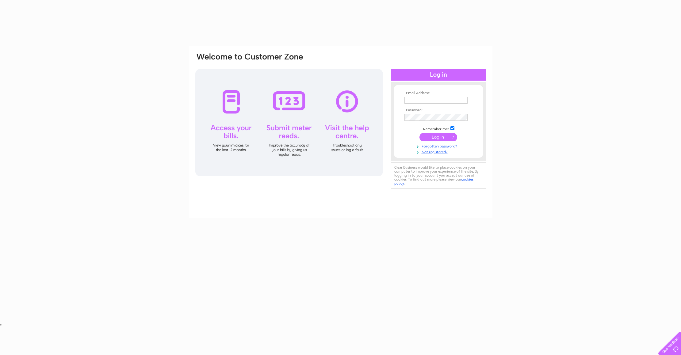  I want to click on input: Submit, so click(438, 137).